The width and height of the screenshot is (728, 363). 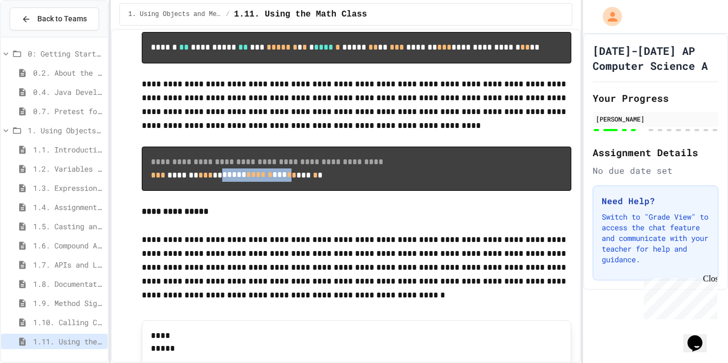 I want to click on h2: Assignment Details, so click(x=656, y=152).